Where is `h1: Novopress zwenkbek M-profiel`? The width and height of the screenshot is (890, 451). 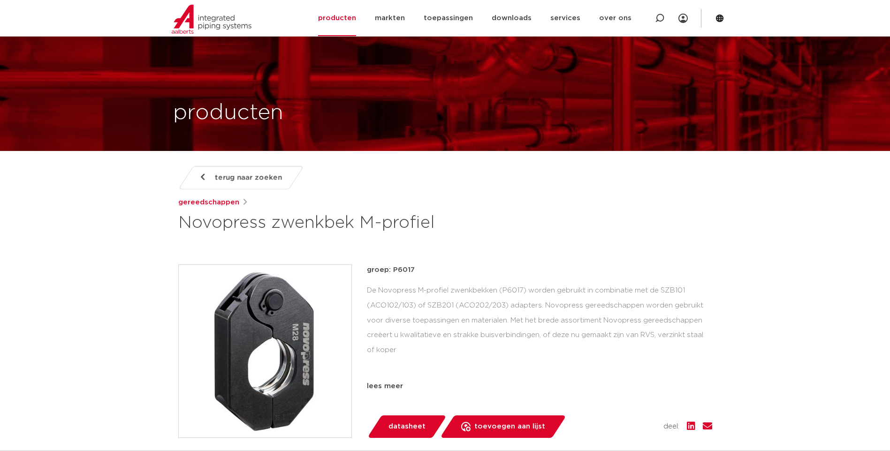
h1: Novopress zwenkbek M-profiel is located at coordinates (354, 223).